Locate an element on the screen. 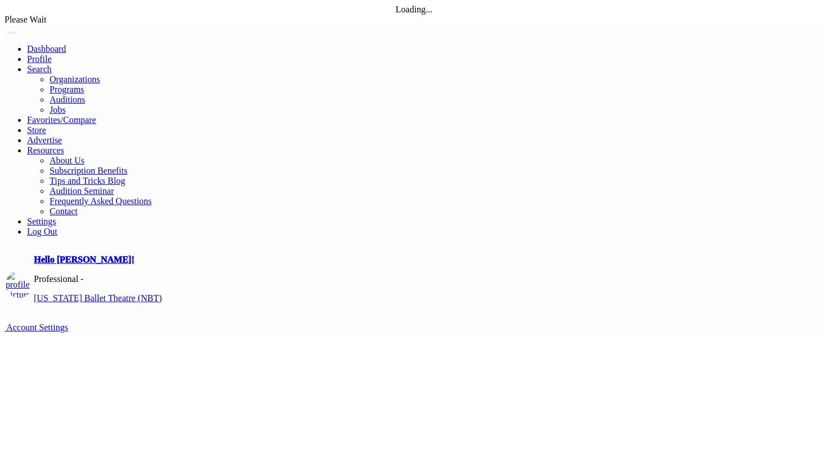  a: Subscription Benefits is located at coordinates (88, 170).